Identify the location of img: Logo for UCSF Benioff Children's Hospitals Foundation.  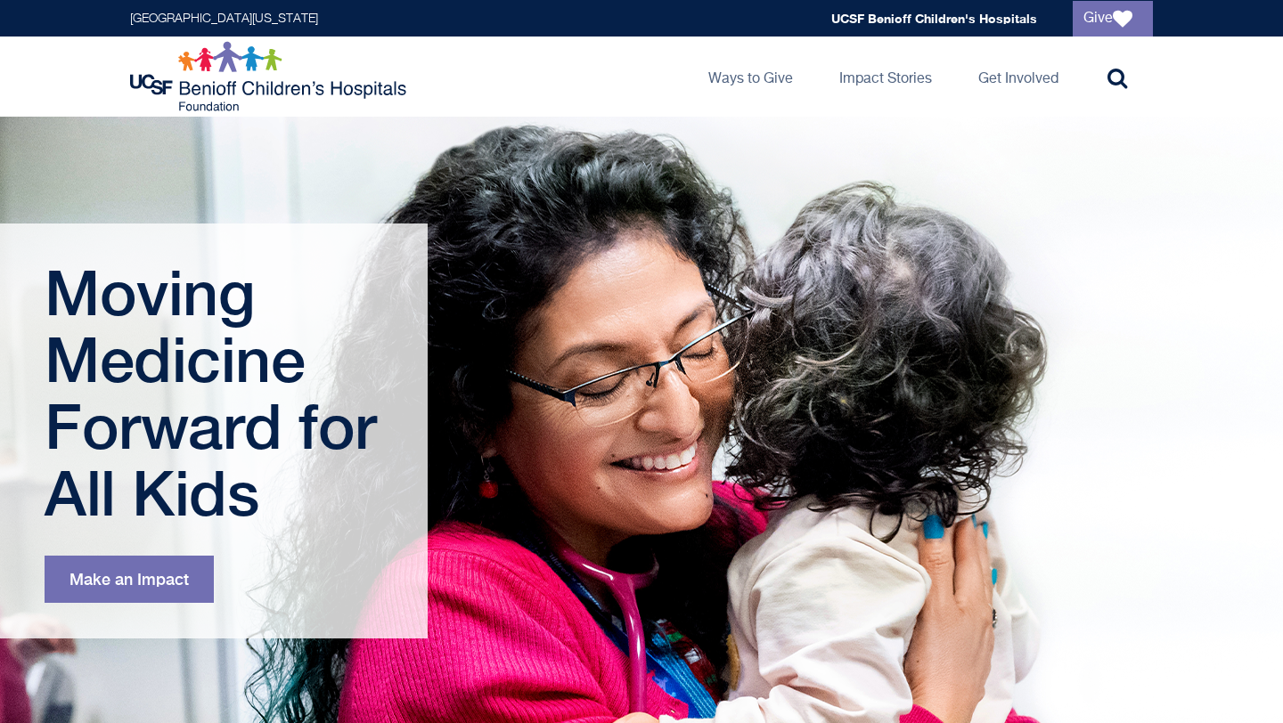
(270, 77).